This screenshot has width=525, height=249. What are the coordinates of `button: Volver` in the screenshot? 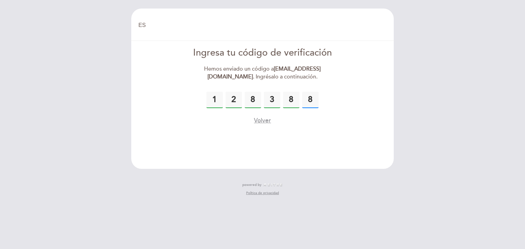 It's located at (262, 121).